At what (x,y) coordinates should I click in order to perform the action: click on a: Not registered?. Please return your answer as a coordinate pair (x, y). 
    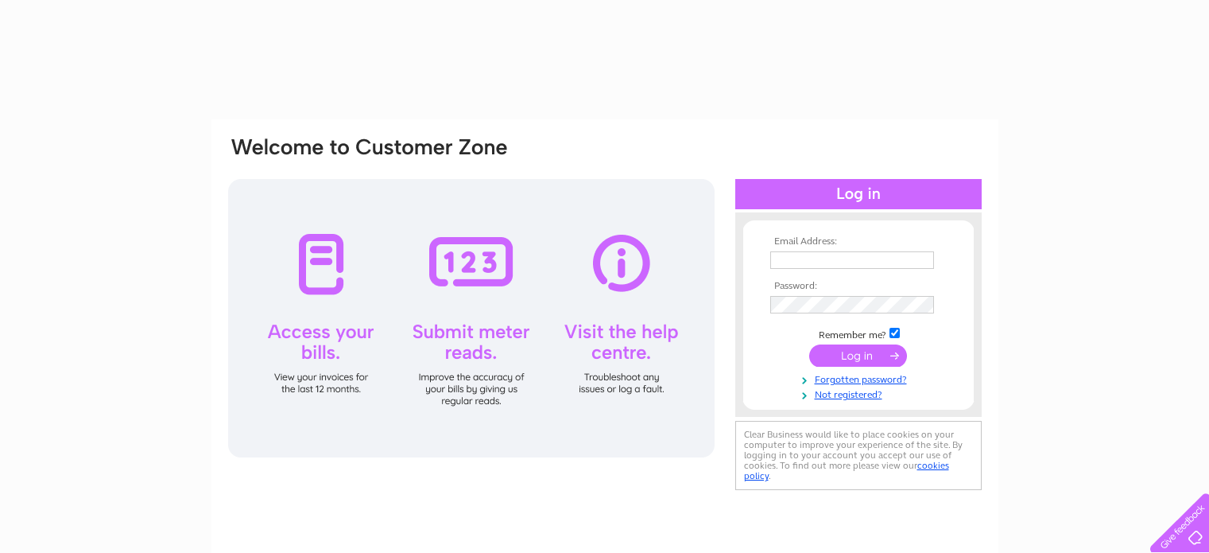
    Looking at the image, I should click on (860, 393).